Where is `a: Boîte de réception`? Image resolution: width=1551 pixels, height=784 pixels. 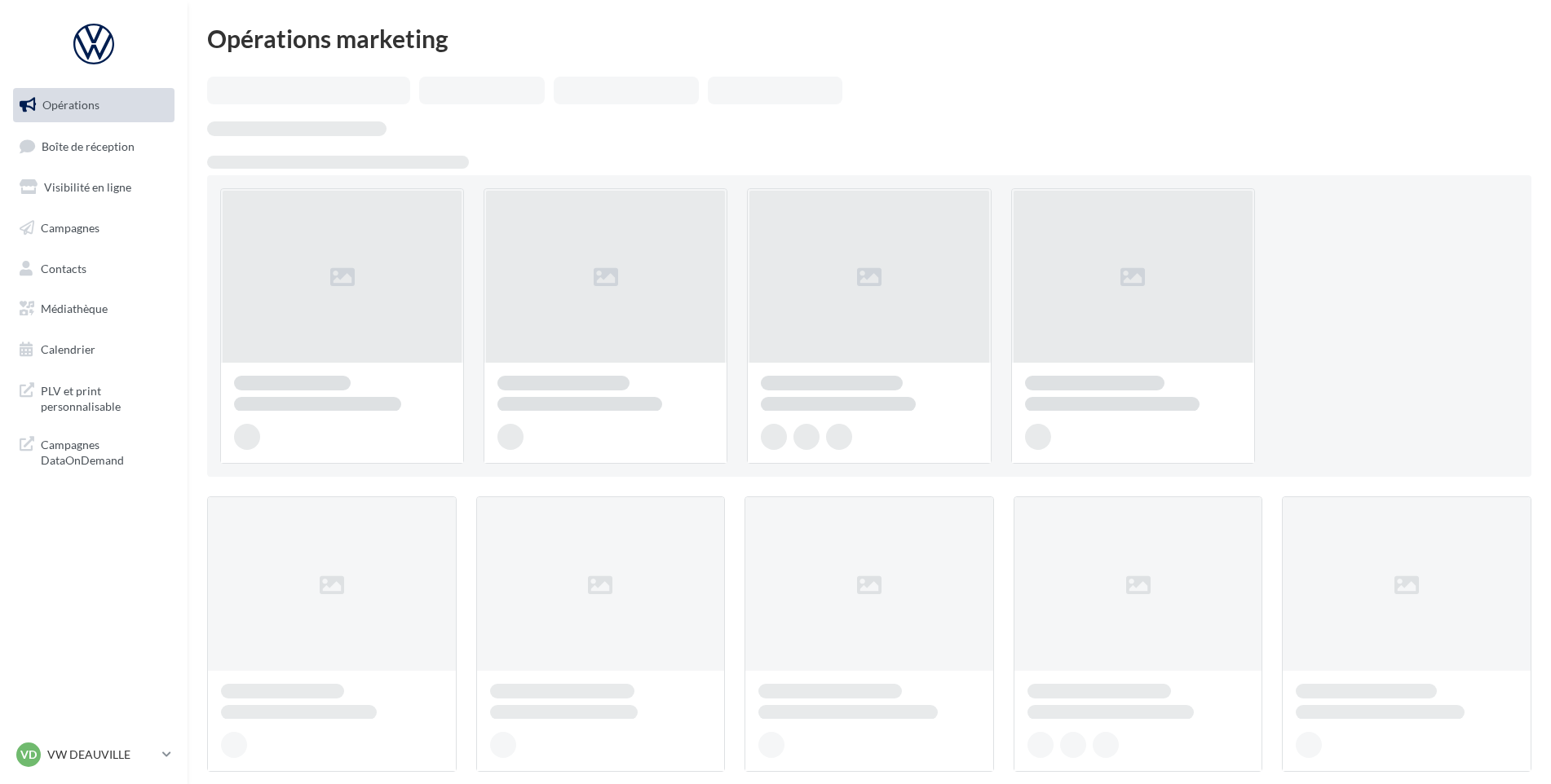
a: Boîte de réception is located at coordinates (94, 146).